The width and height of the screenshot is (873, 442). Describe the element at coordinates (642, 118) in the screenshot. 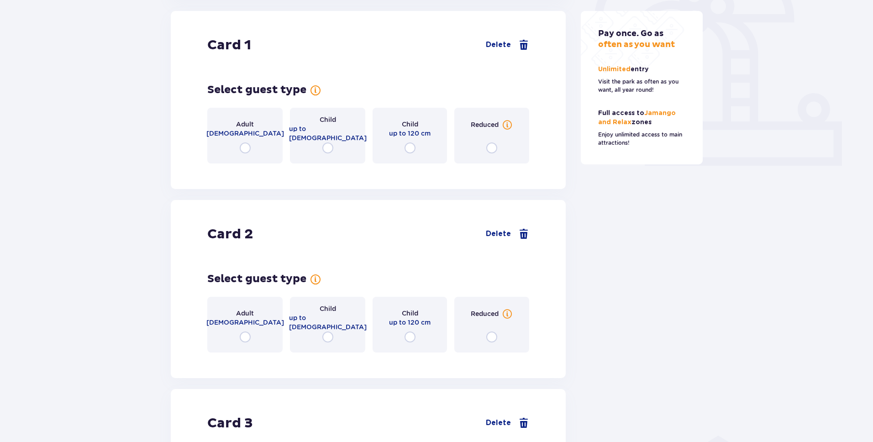

I see `p: Jamango and Relax` at that location.